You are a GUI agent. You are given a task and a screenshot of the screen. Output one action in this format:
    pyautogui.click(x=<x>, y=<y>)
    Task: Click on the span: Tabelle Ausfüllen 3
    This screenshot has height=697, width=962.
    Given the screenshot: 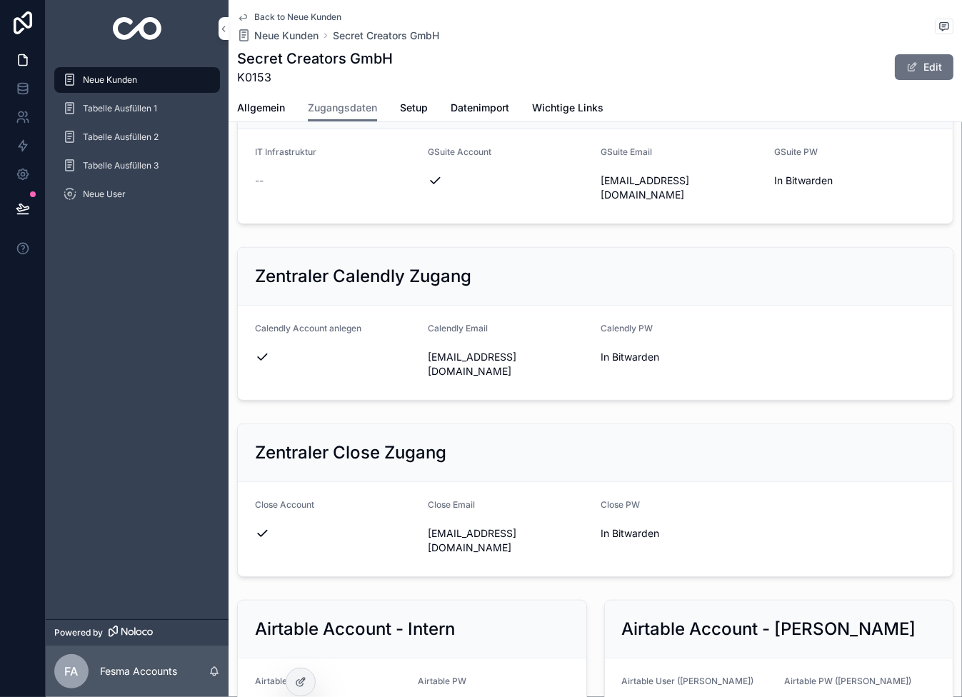 What is the action you would take?
    pyautogui.click(x=121, y=166)
    